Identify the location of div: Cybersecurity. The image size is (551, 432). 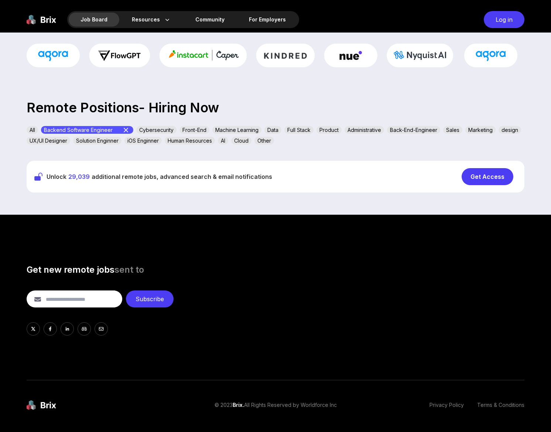
(156, 130).